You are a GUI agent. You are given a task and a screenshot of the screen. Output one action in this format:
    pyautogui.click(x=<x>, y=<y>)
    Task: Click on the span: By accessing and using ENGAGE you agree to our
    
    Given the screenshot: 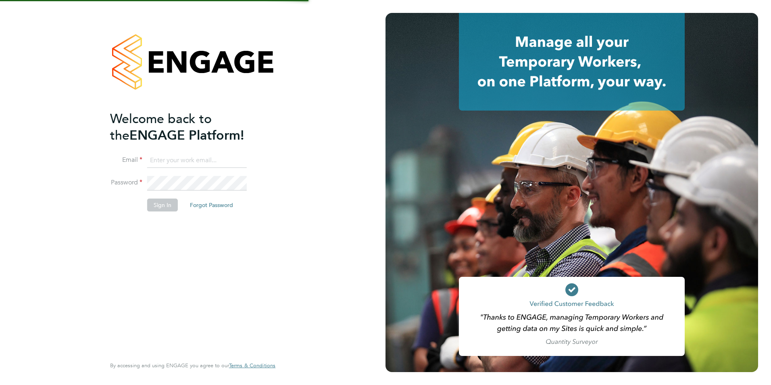 What is the action you would take?
    pyautogui.click(x=193, y=365)
    